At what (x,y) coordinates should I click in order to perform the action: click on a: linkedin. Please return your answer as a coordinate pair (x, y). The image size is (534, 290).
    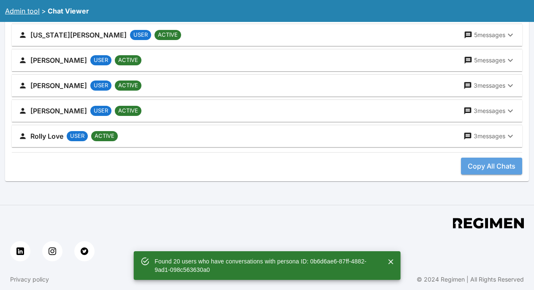
    Looking at the image, I should click on (20, 252).